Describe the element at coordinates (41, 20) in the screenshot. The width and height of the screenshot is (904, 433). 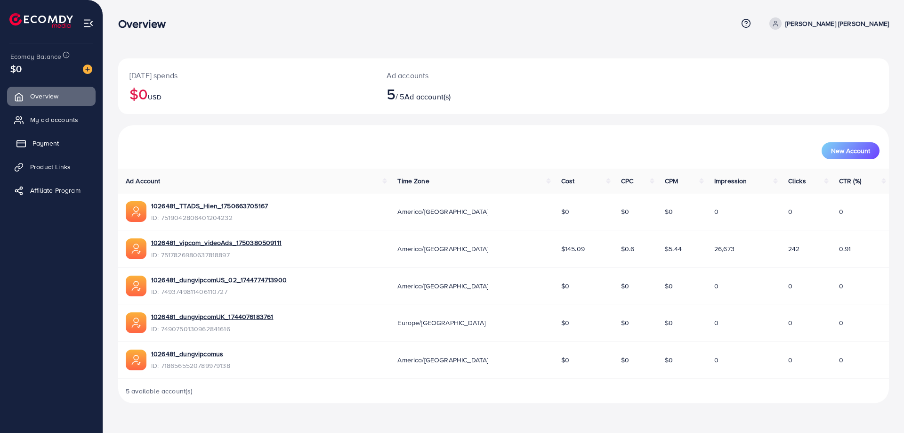
I see `img: logo` at that location.